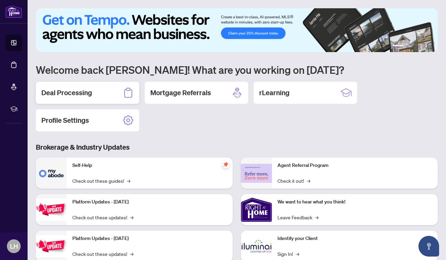 Image resolution: width=446 pixels, height=260 pixels. I want to click on h2: Profile Settings, so click(65, 120).